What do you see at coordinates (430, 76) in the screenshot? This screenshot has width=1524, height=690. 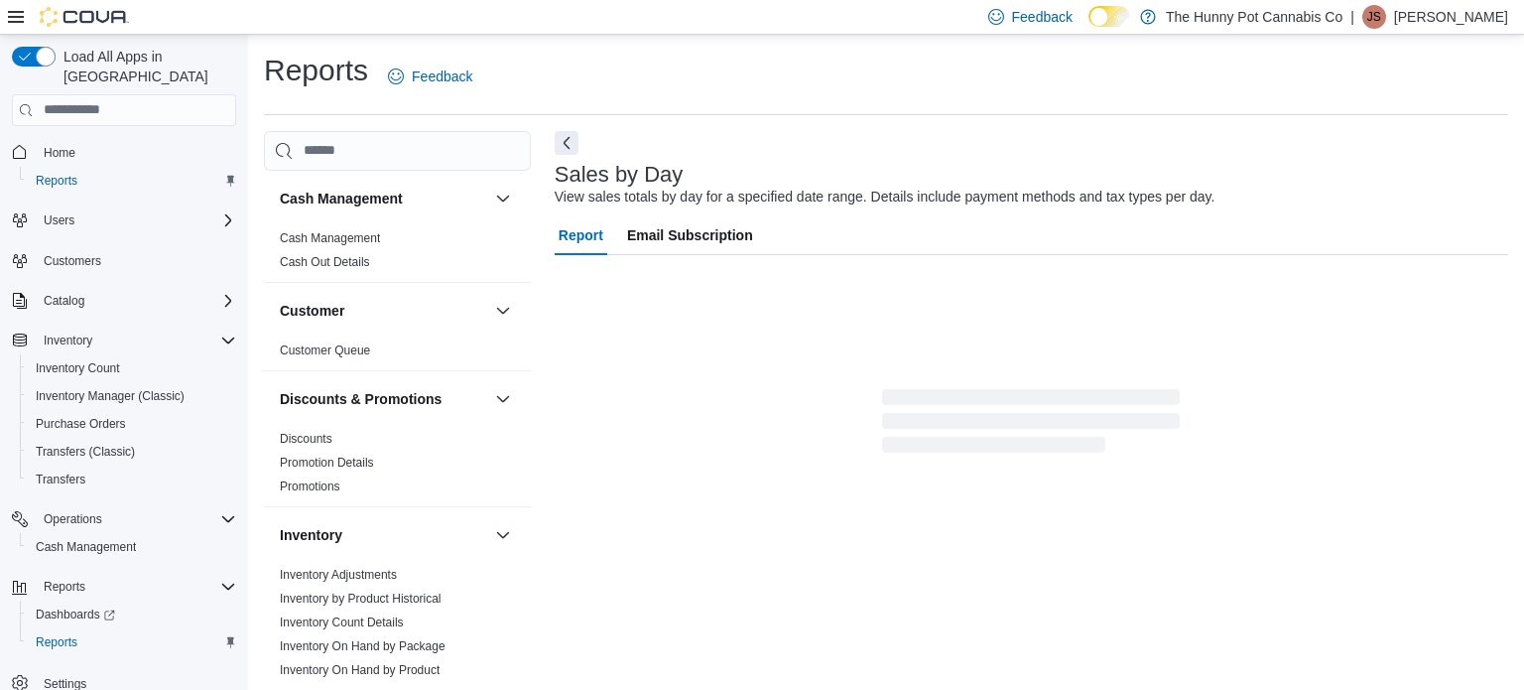 I see `a: Feedback` at bounding box center [430, 76].